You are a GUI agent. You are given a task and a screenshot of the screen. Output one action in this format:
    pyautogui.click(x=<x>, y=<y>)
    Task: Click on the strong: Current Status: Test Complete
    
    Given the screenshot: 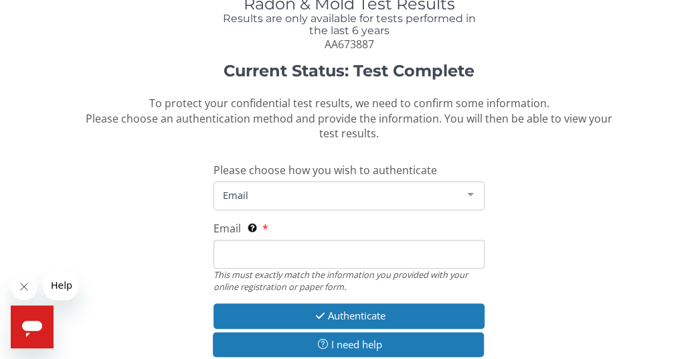 What is the action you would take?
    pyautogui.click(x=349, y=70)
    